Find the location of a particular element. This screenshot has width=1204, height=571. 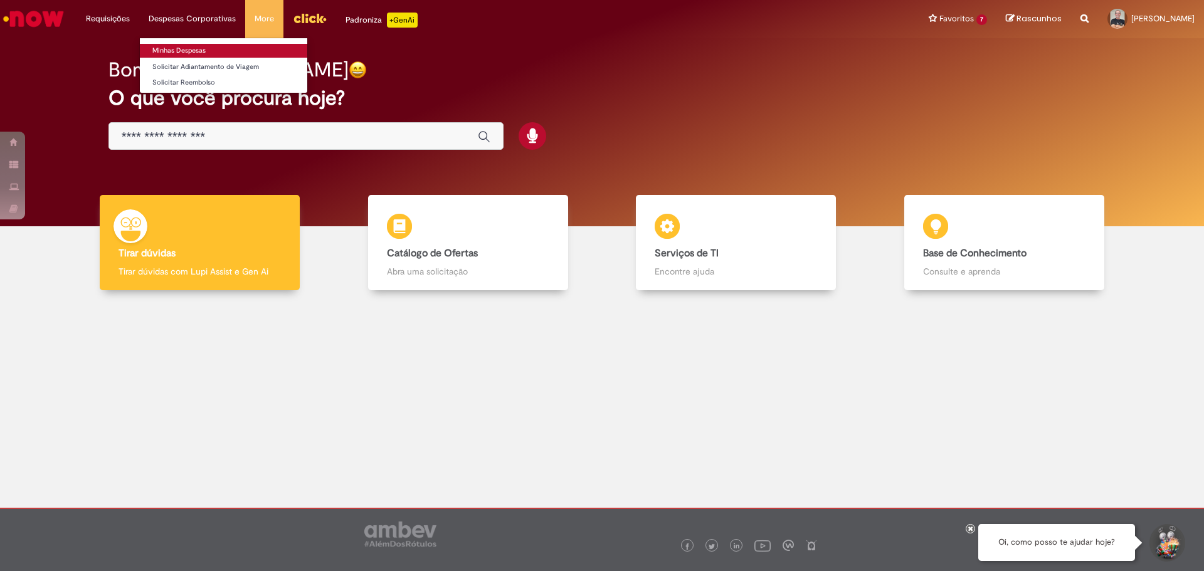

ul: Despesas Corporativas is located at coordinates (223, 65).